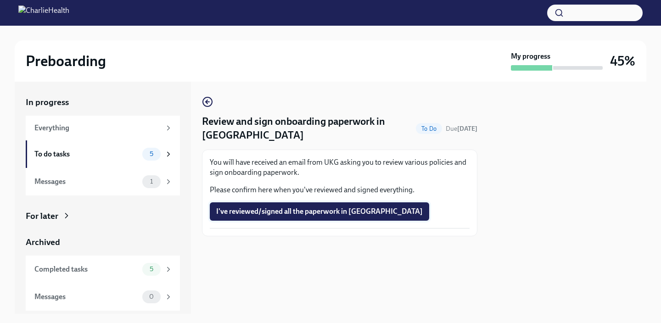  What do you see at coordinates (103, 102) in the screenshot?
I see `a: In progress` at bounding box center [103, 102].